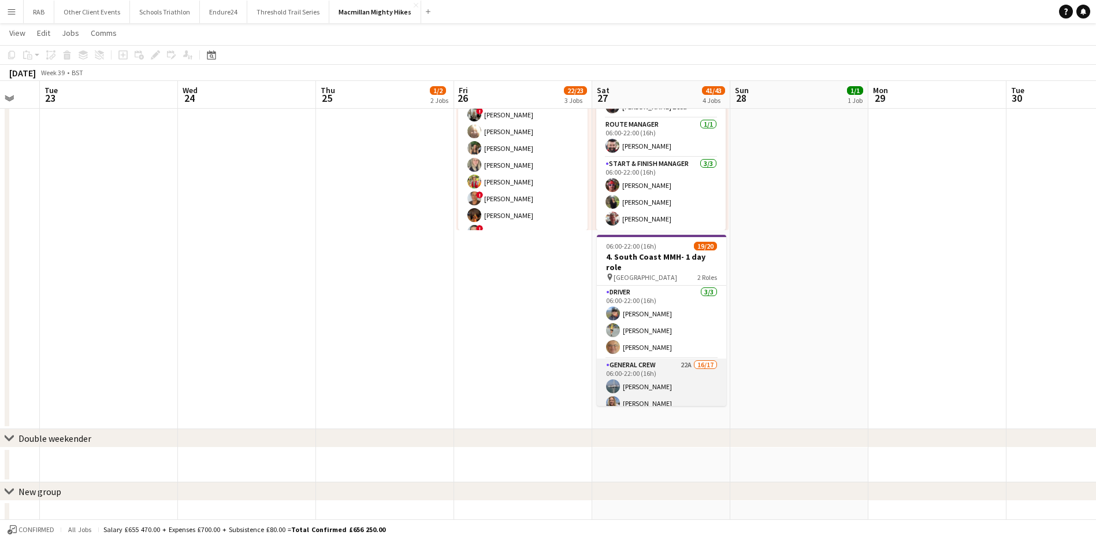 The width and height of the screenshot is (1096, 539). I want to click on span: Sun, so click(742, 90).